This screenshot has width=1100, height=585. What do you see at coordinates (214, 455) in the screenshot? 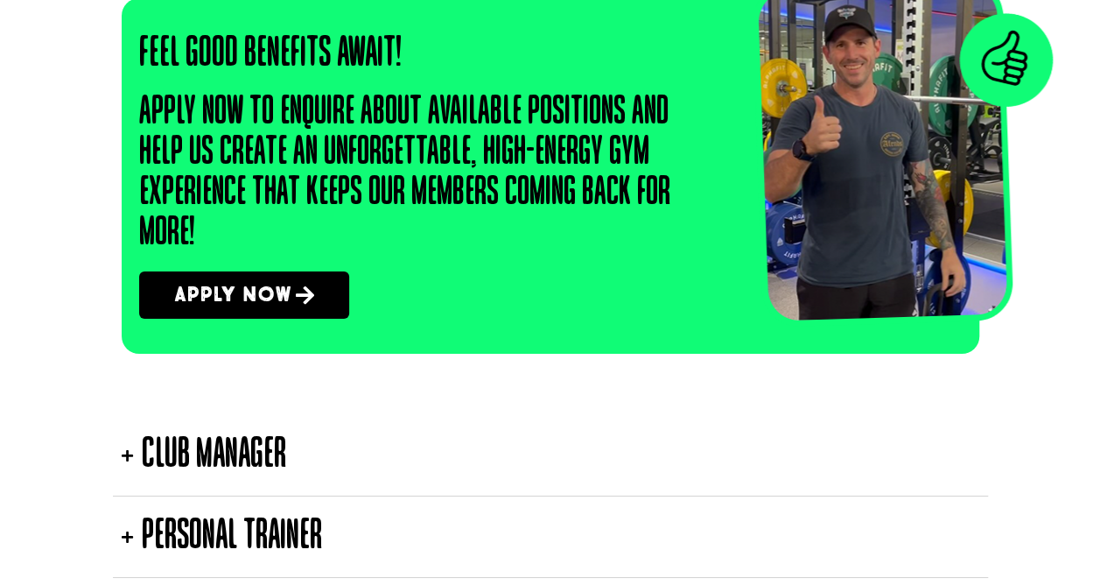
I see `div: Club Manager` at bounding box center [214, 455].